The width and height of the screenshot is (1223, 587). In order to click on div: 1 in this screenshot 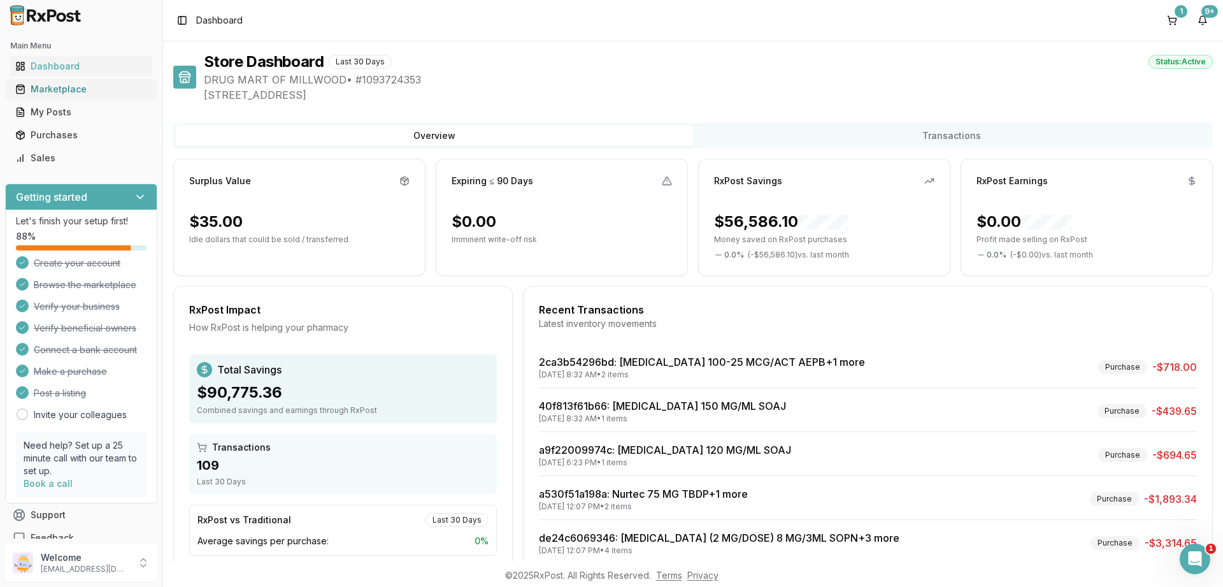, I will do `click(1181, 11)`.